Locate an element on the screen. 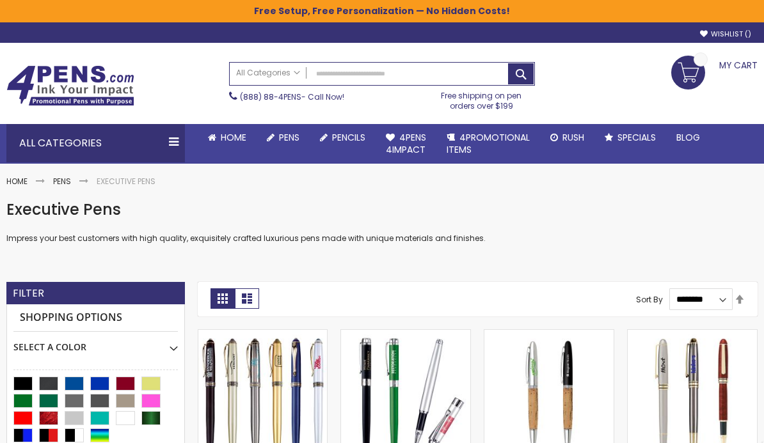 This screenshot has width=764, height=443. a: New Augustus Removable Cap Rollerball Gel Metal Pen is located at coordinates (406, 335).